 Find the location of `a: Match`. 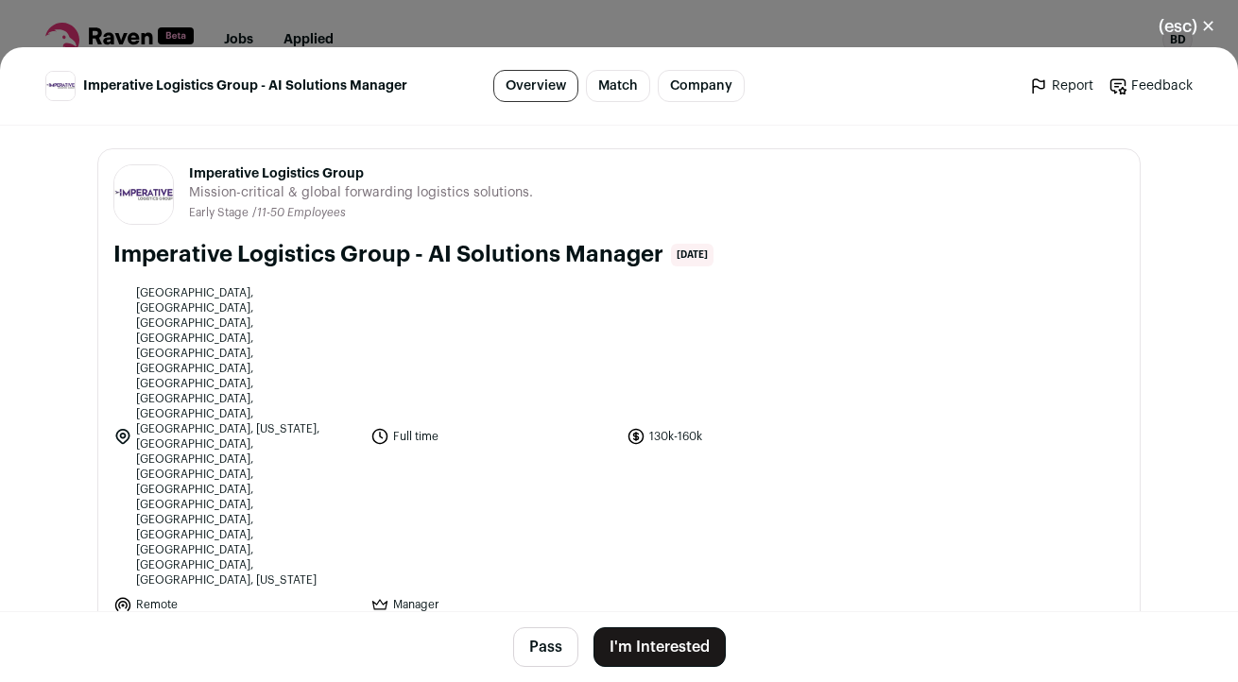

a: Match is located at coordinates (618, 86).